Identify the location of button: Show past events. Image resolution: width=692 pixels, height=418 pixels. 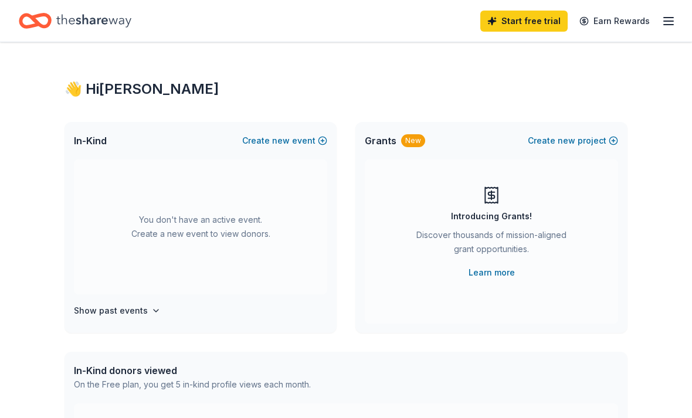
(117, 311).